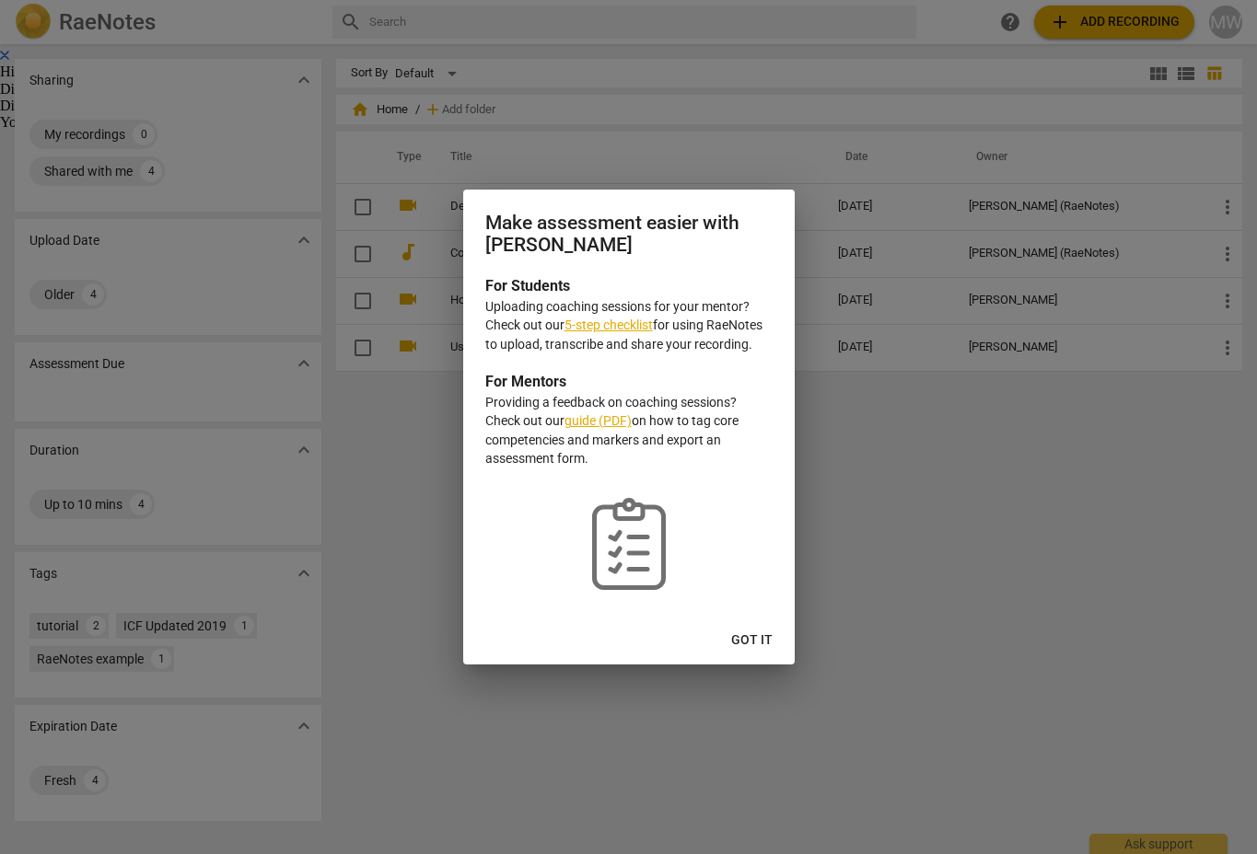 This screenshot has width=1257, height=854. I want to click on span: Got it, so click(751, 641).